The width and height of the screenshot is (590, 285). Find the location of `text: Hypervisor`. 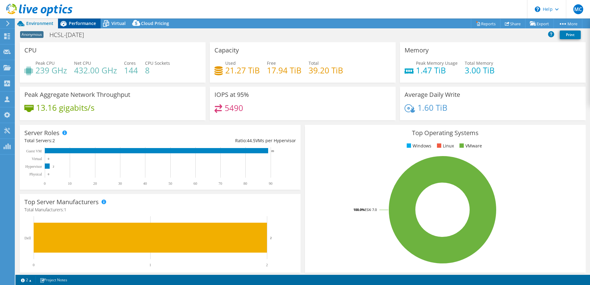

text: Hypervisor is located at coordinates (34, 167).